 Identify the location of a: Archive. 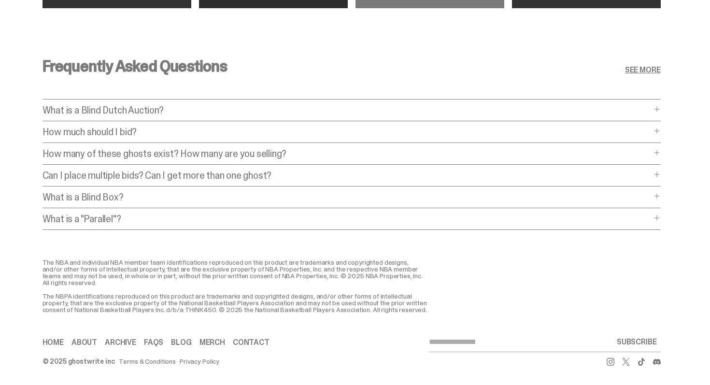
(120, 342).